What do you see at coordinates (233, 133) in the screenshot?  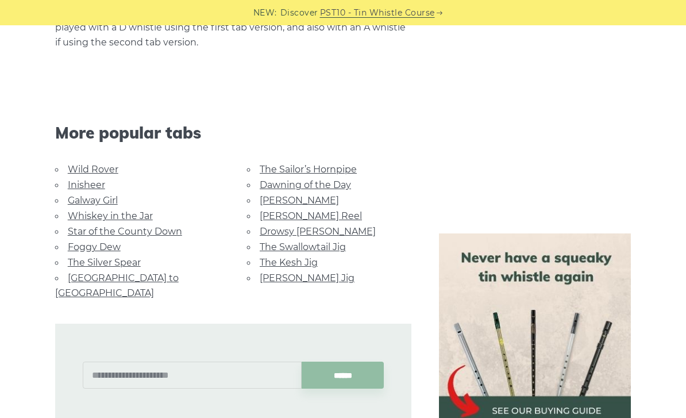 I see `span: More popular tabs` at bounding box center [233, 133].